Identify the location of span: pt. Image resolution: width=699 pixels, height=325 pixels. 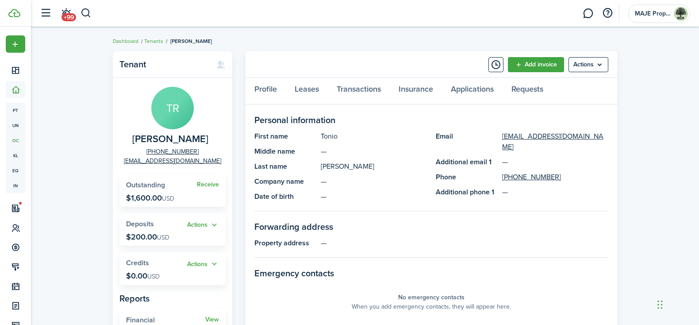
(15, 110).